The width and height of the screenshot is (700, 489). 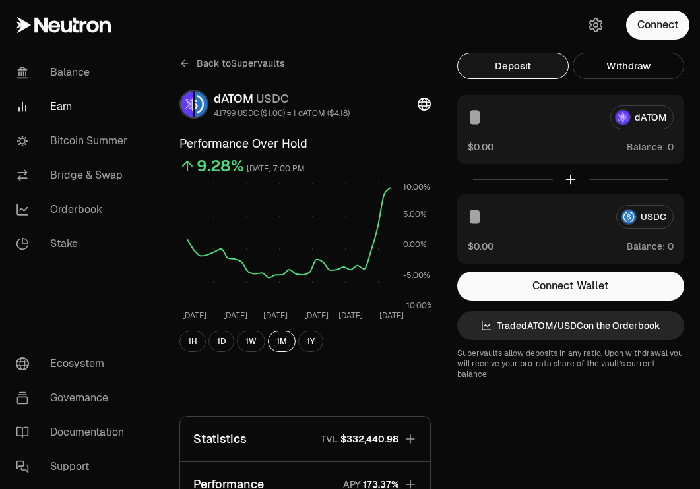 I want to click on h3: Performance Over Hold, so click(x=305, y=144).